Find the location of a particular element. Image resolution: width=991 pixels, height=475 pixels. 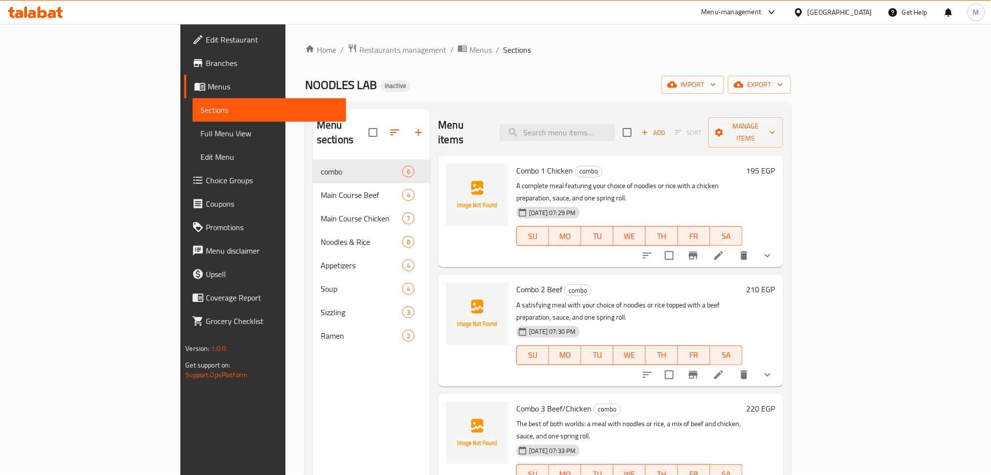

a: Support.OpsPlatform is located at coordinates (216, 375).